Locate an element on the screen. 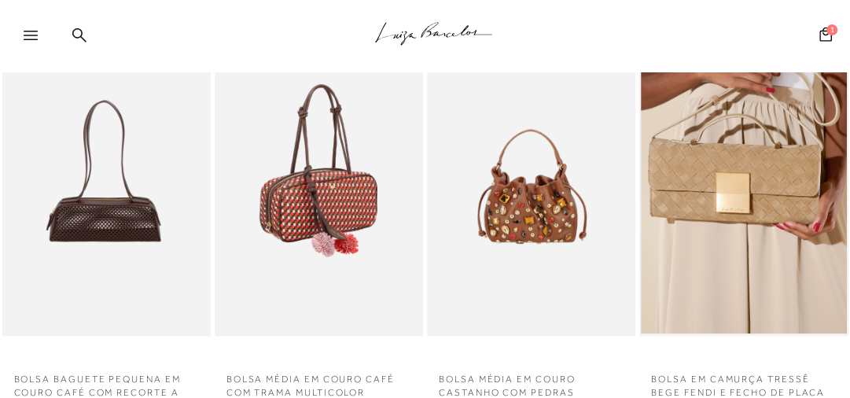  button: 1 is located at coordinates (826, 36).